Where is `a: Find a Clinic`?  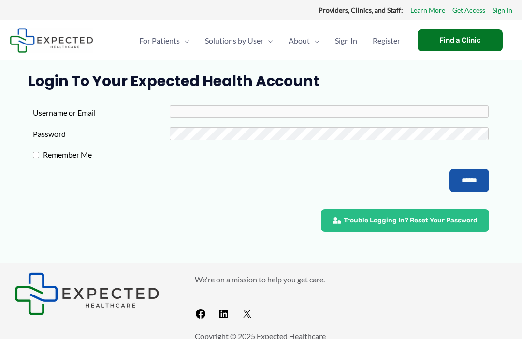
a: Find a Clinic is located at coordinates (460, 40).